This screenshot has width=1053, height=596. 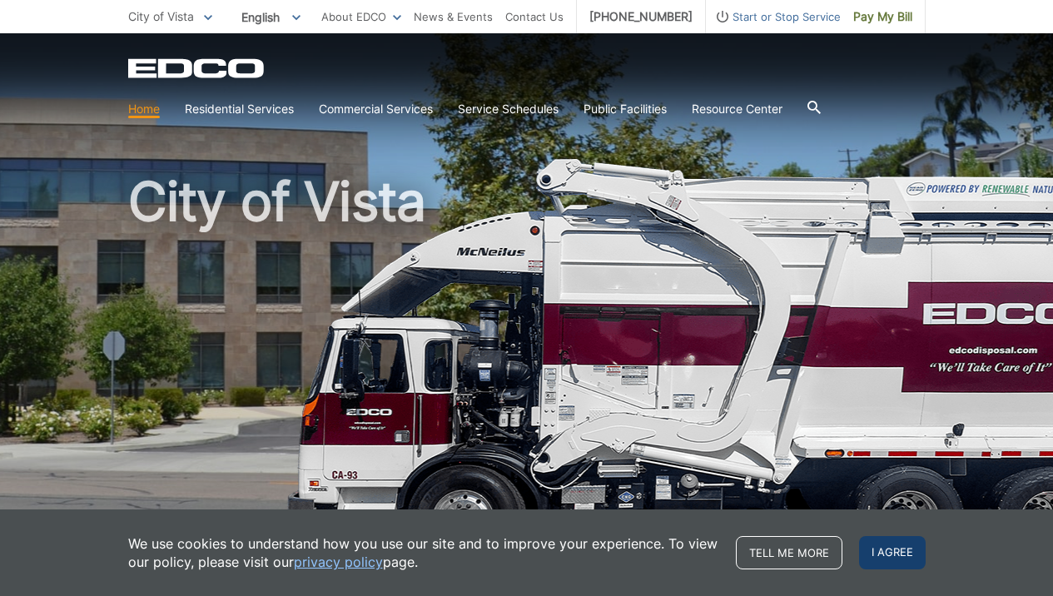 What do you see at coordinates (161, 16) in the screenshot?
I see `span: City of Vista` at bounding box center [161, 16].